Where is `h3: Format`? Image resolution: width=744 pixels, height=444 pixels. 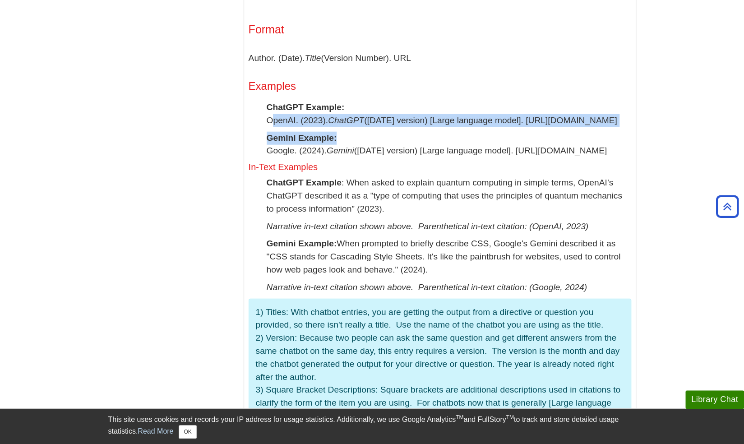 h3: Format is located at coordinates (440, 29).